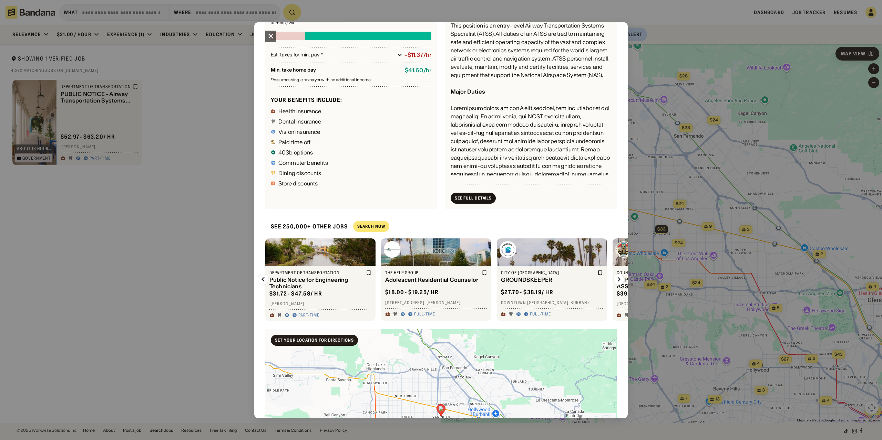 The height and width of the screenshot is (440, 882). What do you see at coordinates (412, 293) in the screenshot?
I see `div: $ 18.00 - $19.25 / hr` at bounding box center [412, 293].